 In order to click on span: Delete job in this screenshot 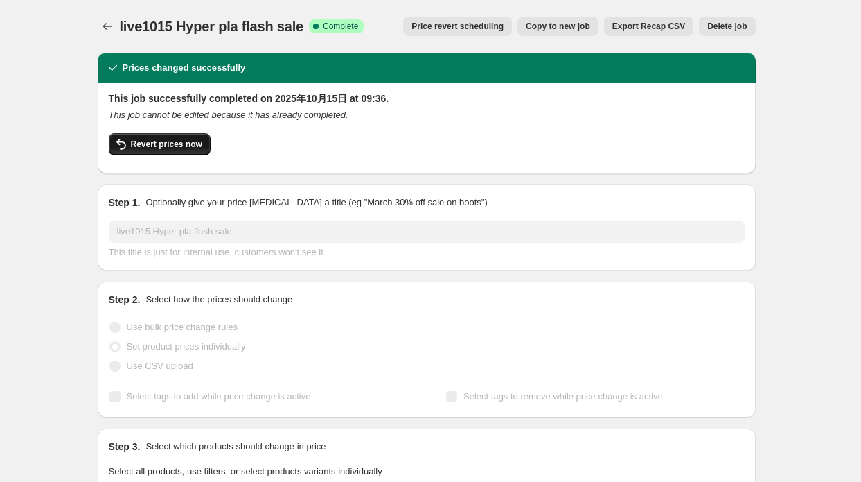, I will do `click(727, 26)`.